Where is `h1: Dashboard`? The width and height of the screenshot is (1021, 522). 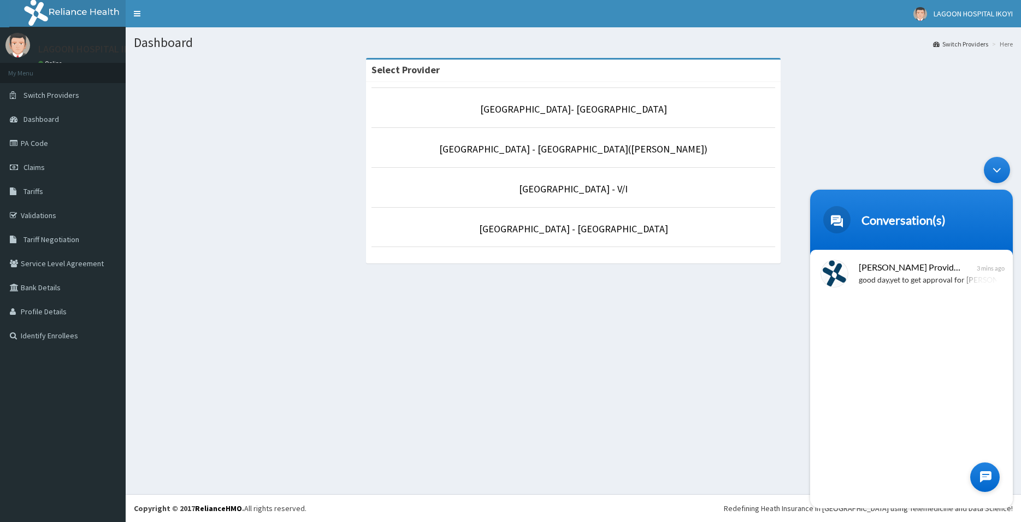 h1: Dashboard is located at coordinates (573, 43).